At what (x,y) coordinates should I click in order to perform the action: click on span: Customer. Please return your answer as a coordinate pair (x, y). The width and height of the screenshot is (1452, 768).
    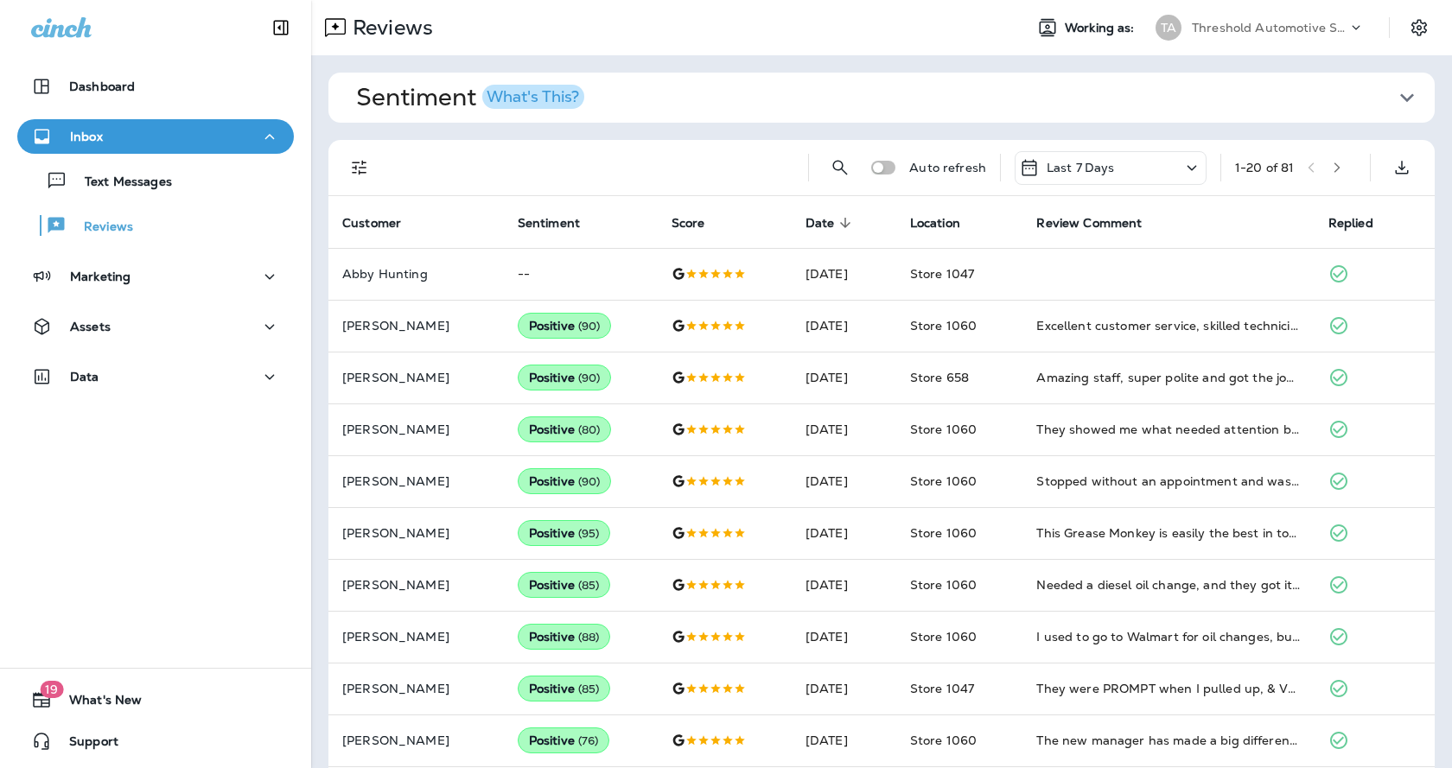
    Looking at the image, I should click on (372, 223).